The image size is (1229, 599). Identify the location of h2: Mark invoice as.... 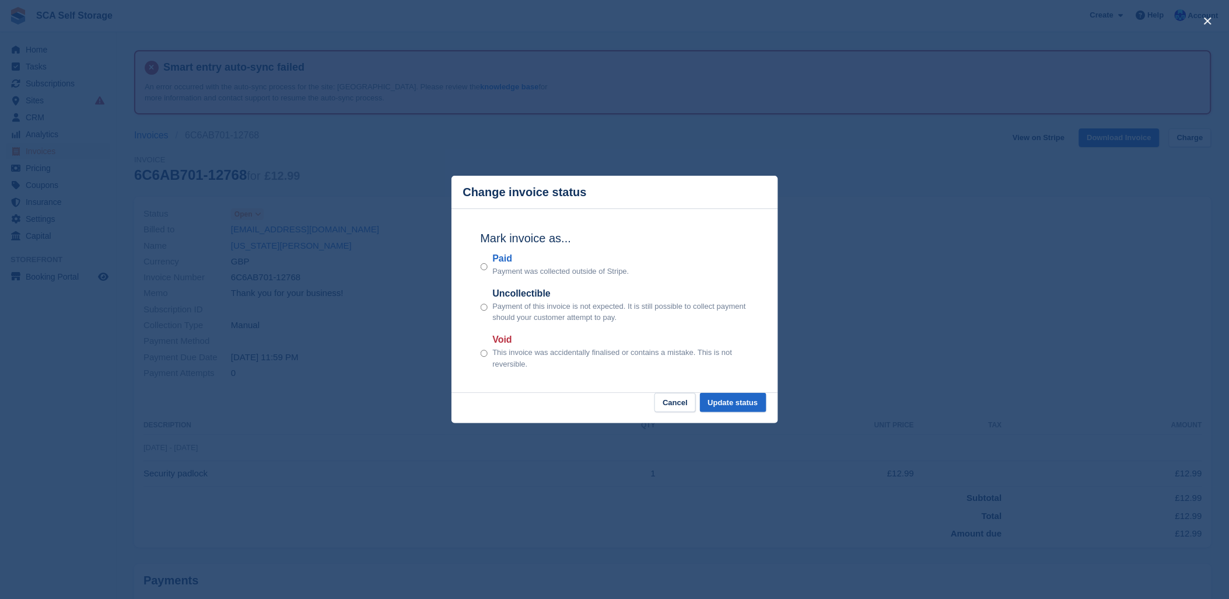
(615, 238).